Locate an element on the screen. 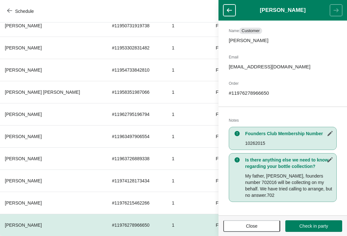 The height and width of the screenshot is (236, 347). td: # 11963726889338 is located at coordinates (137, 158).